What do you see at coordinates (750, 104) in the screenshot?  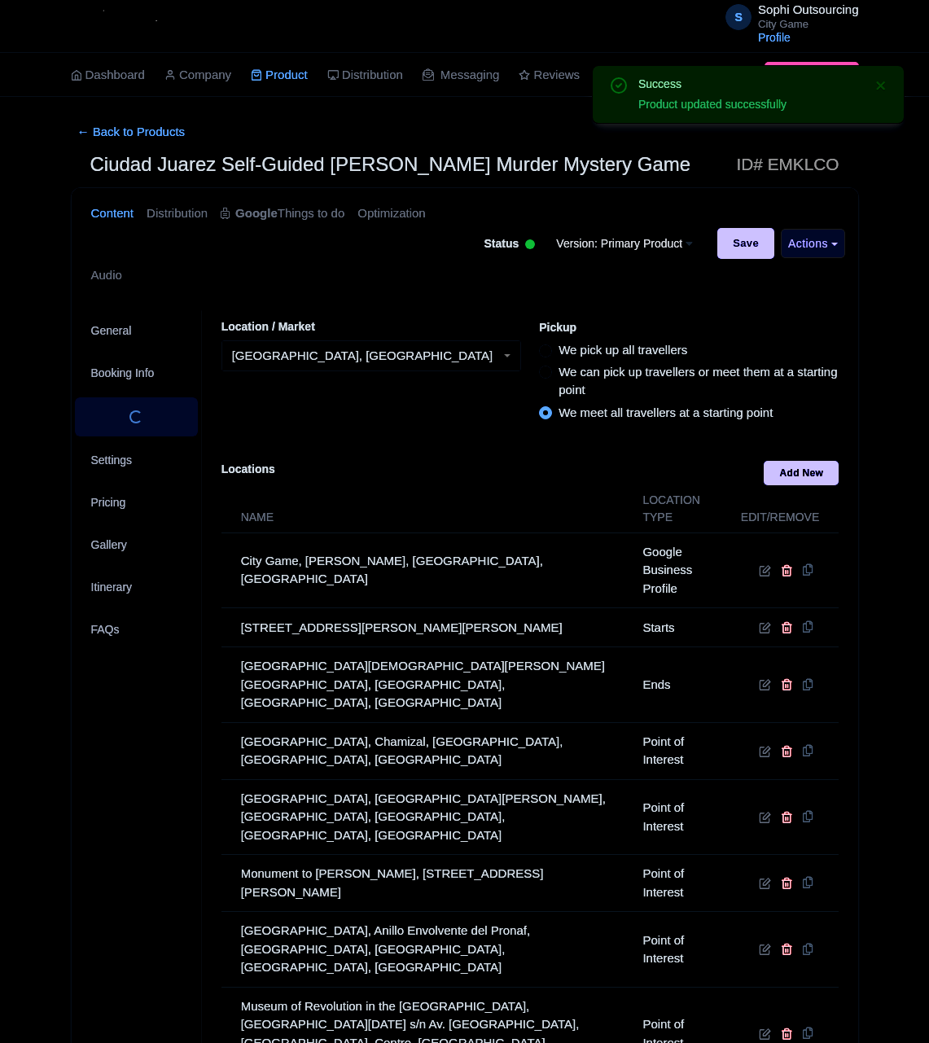 I see `div: Product updated successfully` at bounding box center [750, 104].